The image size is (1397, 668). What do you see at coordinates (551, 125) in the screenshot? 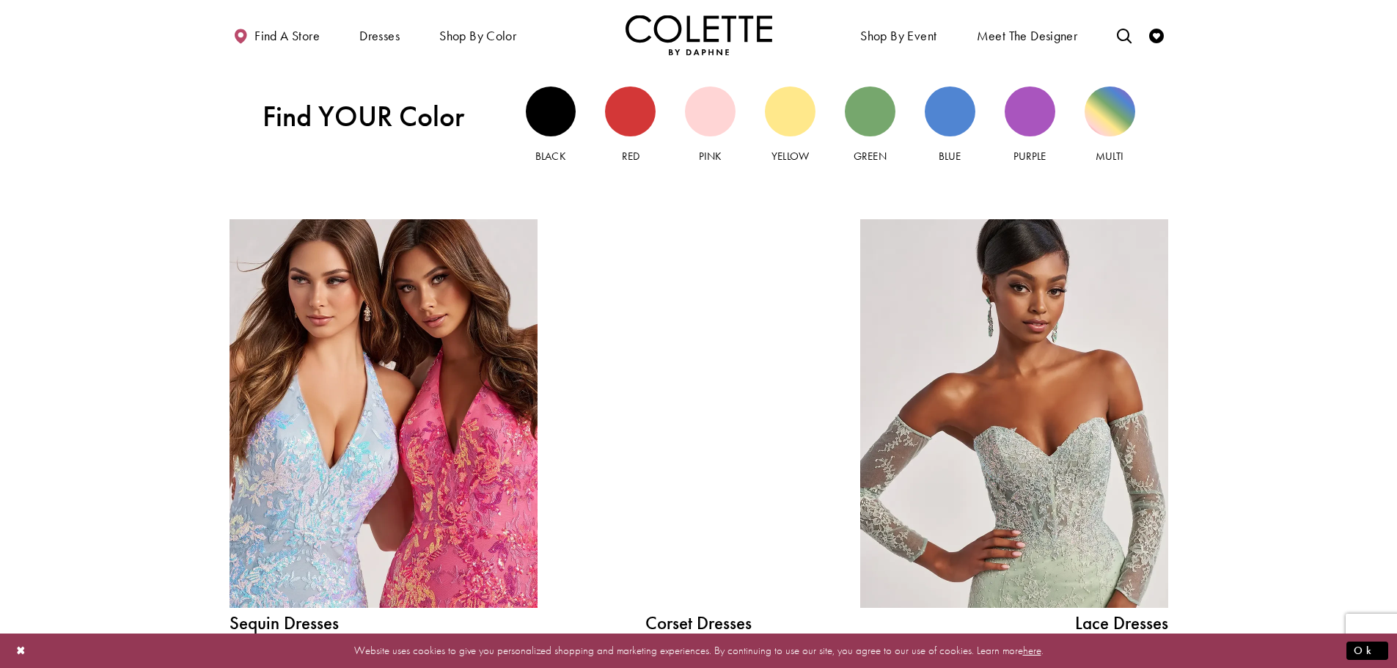
I see `a: Black view Black` at bounding box center [551, 125].